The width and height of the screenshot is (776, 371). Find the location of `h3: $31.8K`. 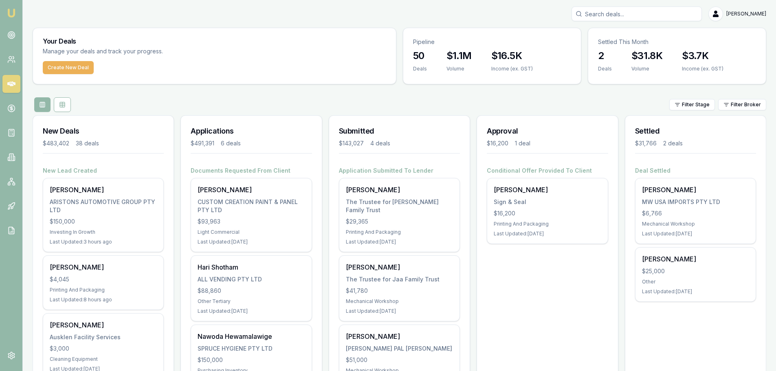

h3: $31.8K is located at coordinates (647, 56).